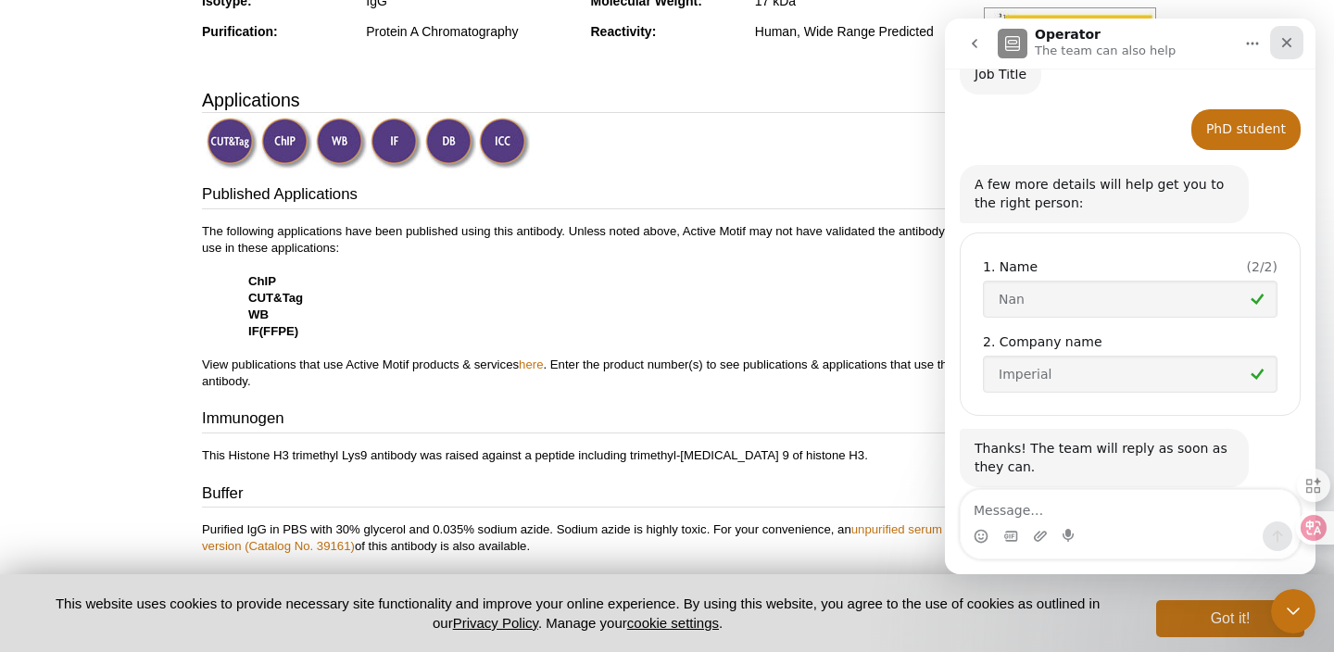  I want to click on div: Thanks! The team will reply as soon as they can., so click(159, 439).